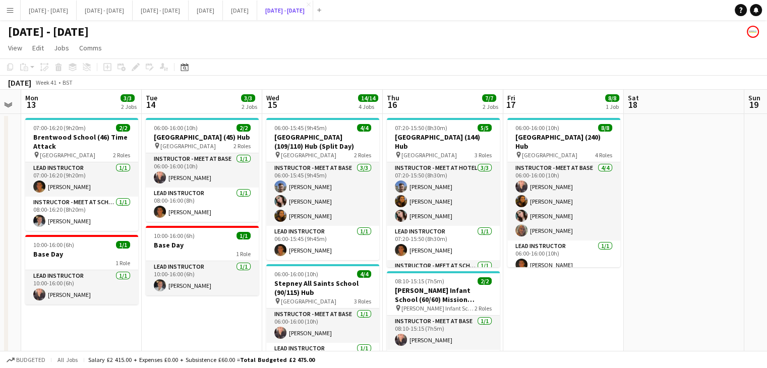 The width and height of the screenshot is (767, 368). What do you see at coordinates (278, 360) in the screenshot?
I see `span: Total Budgeted £2 475.00` at bounding box center [278, 360].